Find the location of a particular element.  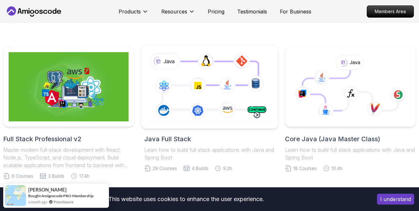

p: Pricing is located at coordinates (216, 12).